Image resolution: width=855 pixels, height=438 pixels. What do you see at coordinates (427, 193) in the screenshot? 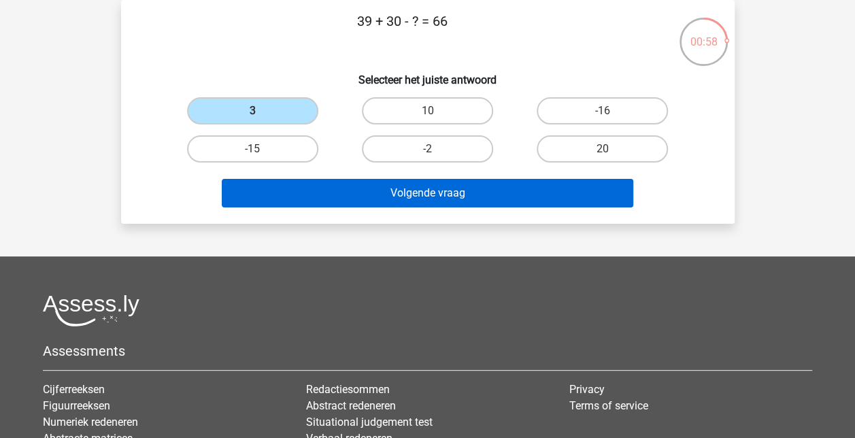
I see `button: Volgende vraag` at bounding box center [427, 193].